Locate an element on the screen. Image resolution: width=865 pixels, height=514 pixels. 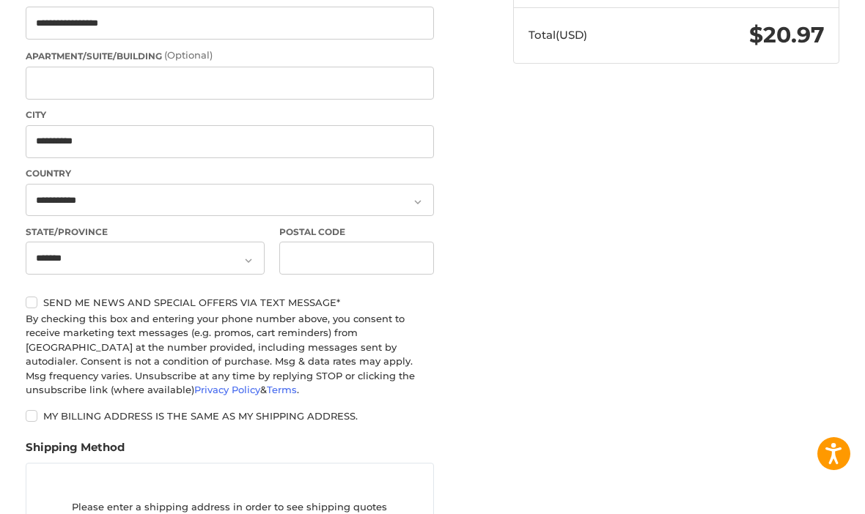
div: By checking this box and entering your phone number above, you consent to receive marketing text ... is located at coordinates (230, 355).